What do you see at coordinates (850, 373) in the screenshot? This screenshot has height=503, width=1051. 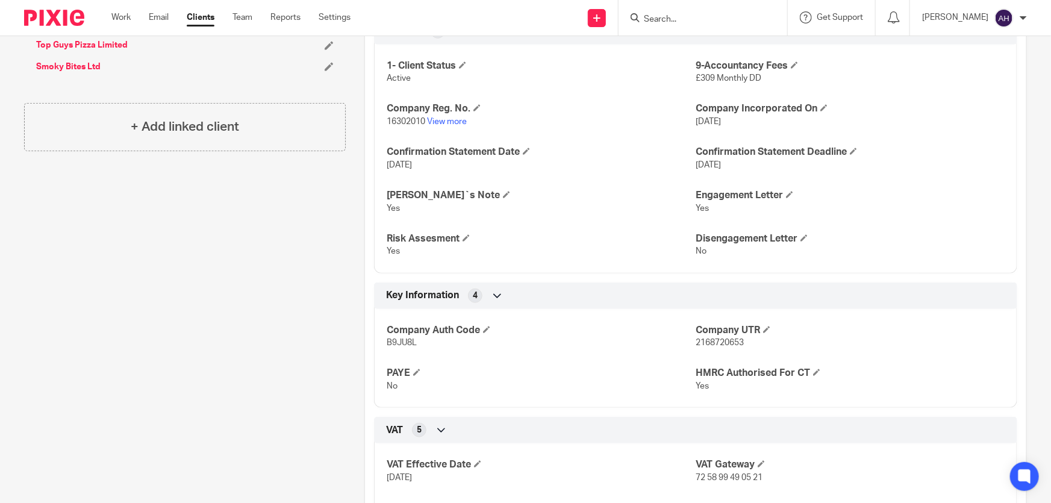 I see `h4: HMRC Authorised For CT` at bounding box center [850, 373].